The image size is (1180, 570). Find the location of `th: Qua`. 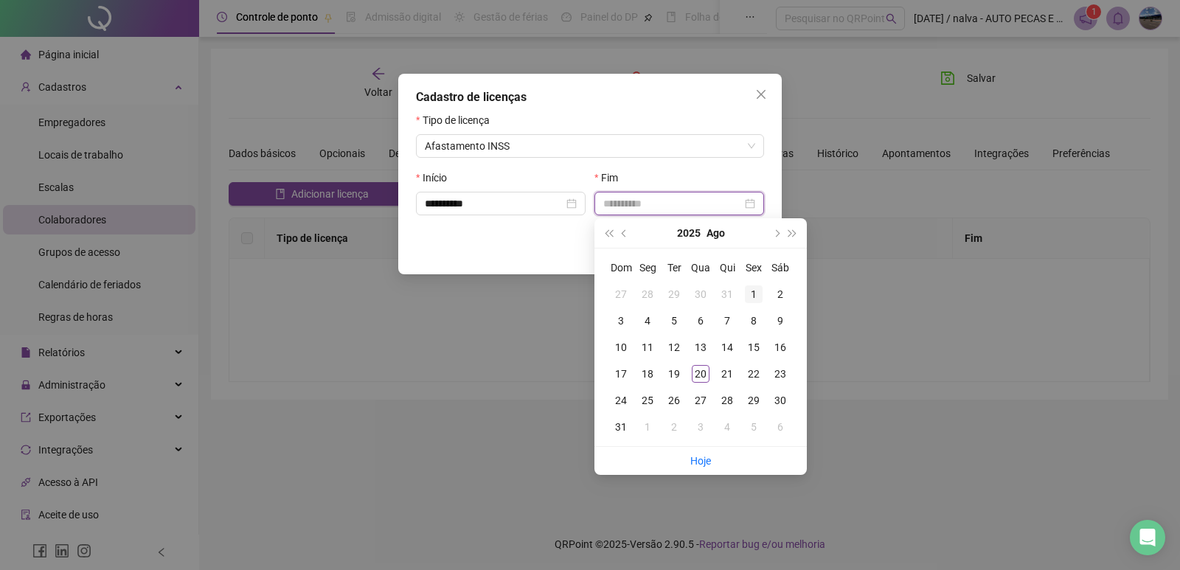

th: Qua is located at coordinates (701, 268).